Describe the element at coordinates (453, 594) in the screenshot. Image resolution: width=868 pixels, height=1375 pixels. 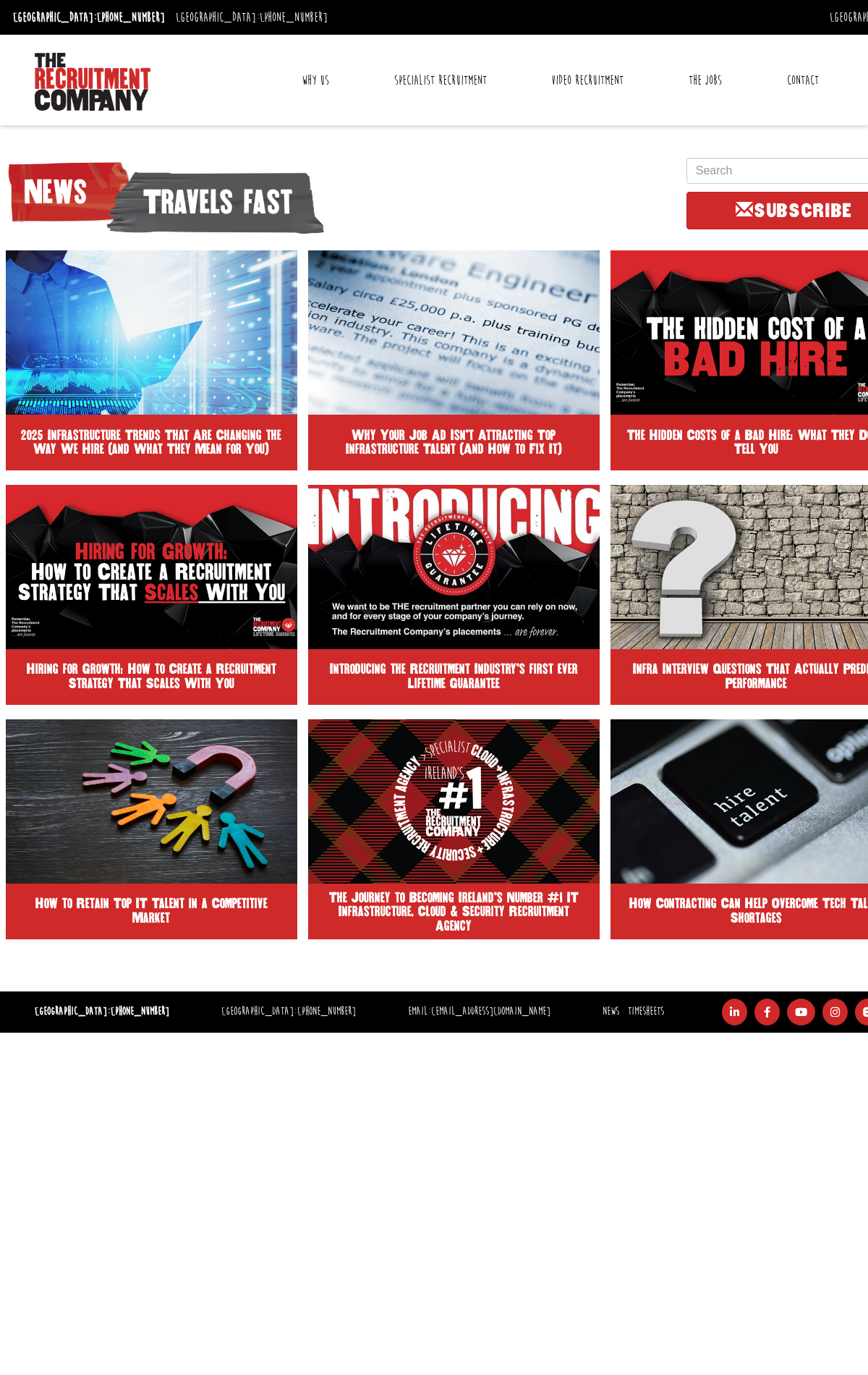
I see `a: Introducing the Recruitment Industry’s first ever Lifetime Guarantee` at that location.